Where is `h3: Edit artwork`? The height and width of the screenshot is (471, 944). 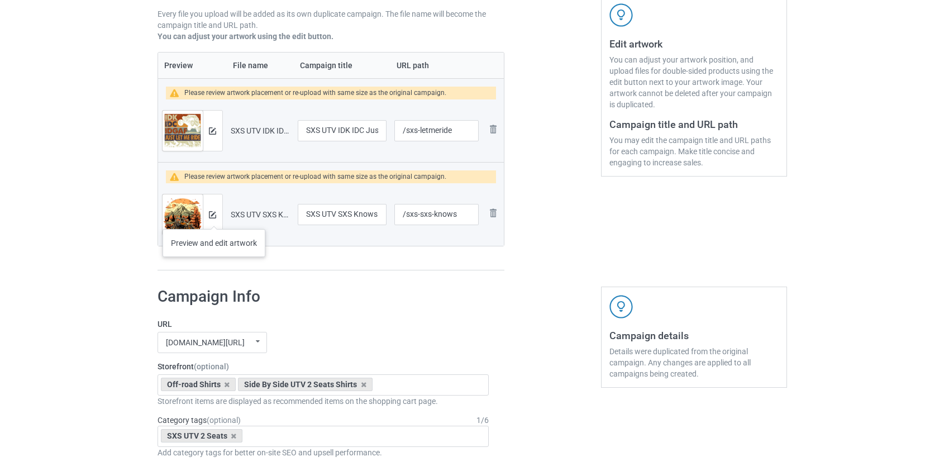
h3: Edit artwork is located at coordinates (694, 44).